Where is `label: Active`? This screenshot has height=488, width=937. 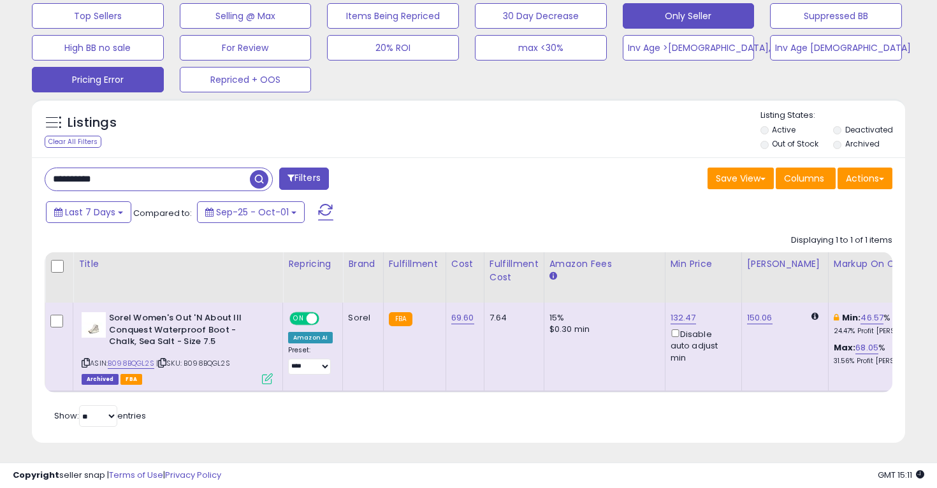 label: Active is located at coordinates (783, 129).